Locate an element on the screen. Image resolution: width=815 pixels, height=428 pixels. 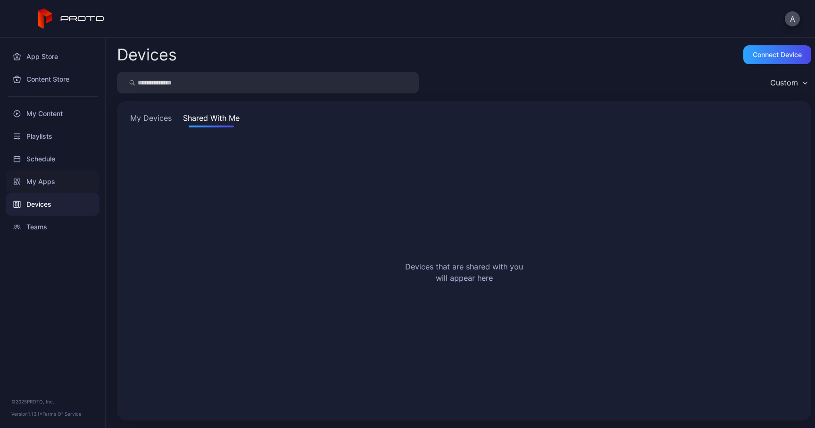
button: My Devices is located at coordinates (151, 120).